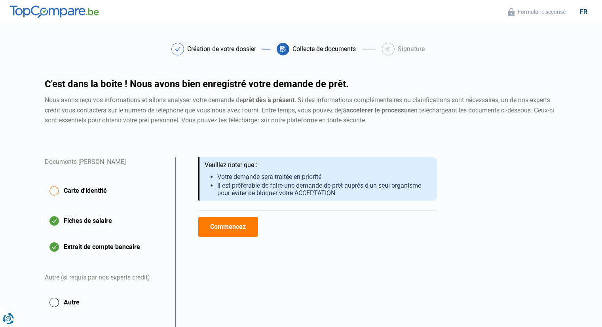 Image resolution: width=602 pixels, height=327 pixels. What do you see at coordinates (537, 12) in the screenshot?
I see `button: Formulaire sécurisé` at bounding box center [537, 12].